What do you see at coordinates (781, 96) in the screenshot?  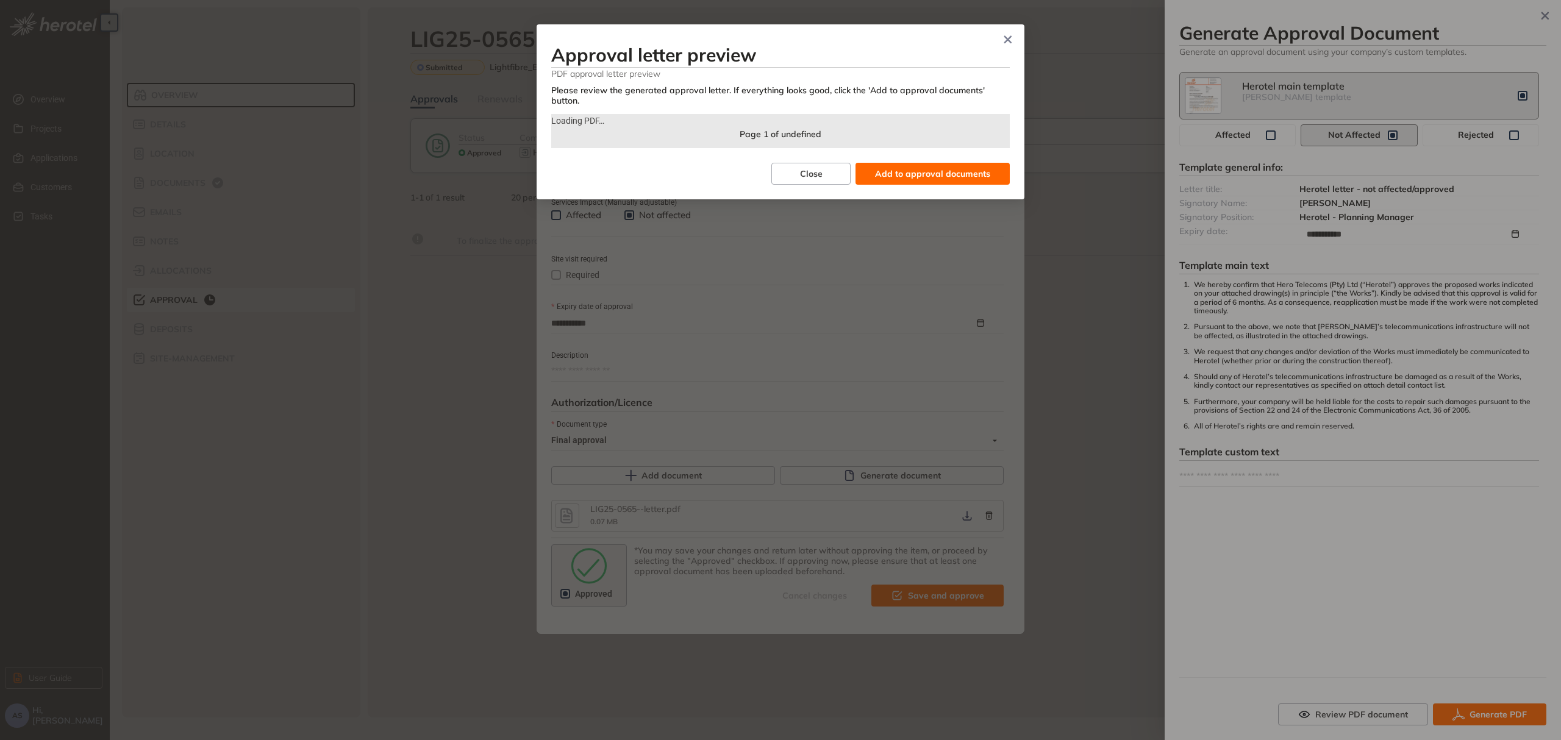 I see `div: Please review the generated approval letter. If everything looks good, click the 'Add to approval...` at bounding box center [781, 96].